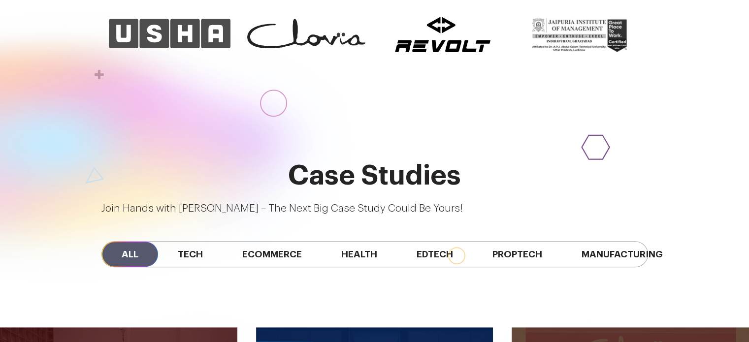 The image size is (749, 342). Describe the element at coordinates (443, 34) in the screenshot. I see `img: Revolt.svg` at that location.